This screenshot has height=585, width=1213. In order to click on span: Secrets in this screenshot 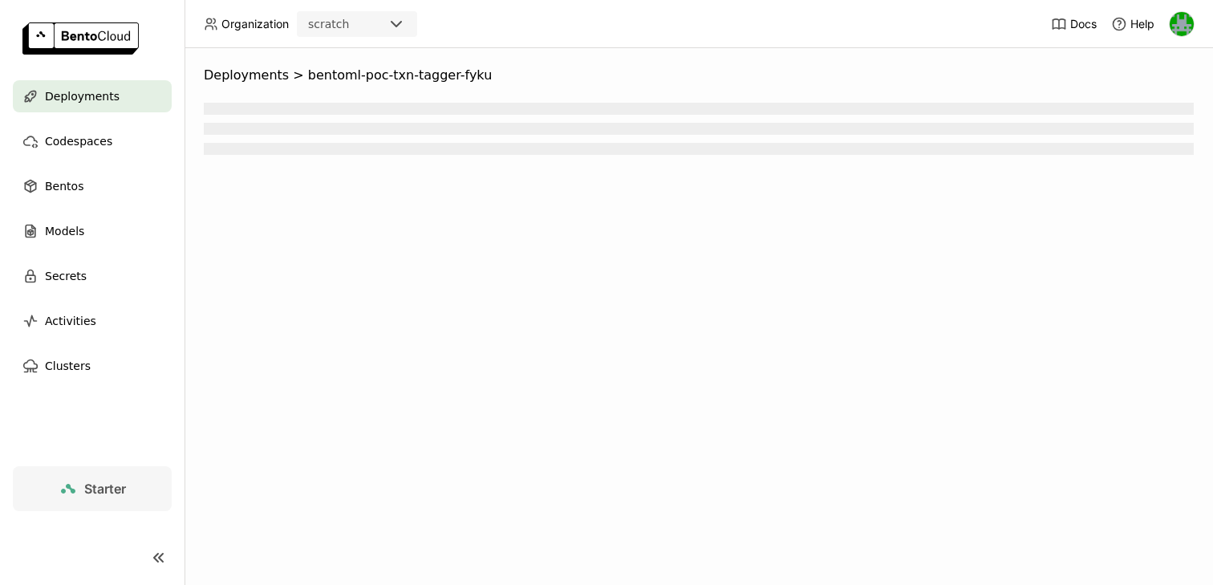, I will do `click(66, 276)`.